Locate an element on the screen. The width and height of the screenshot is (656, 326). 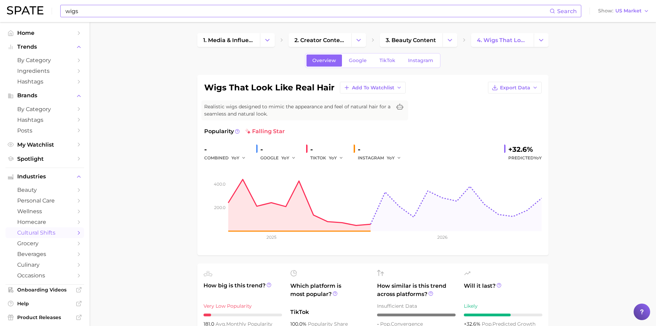
div: Insufficient Data is located at coordinates (417, 306).